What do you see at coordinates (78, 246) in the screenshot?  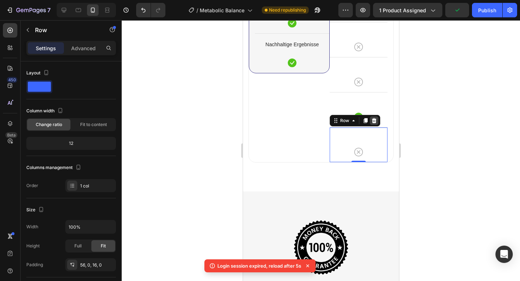 I see `span: Full` at bounding box center [78, 246].